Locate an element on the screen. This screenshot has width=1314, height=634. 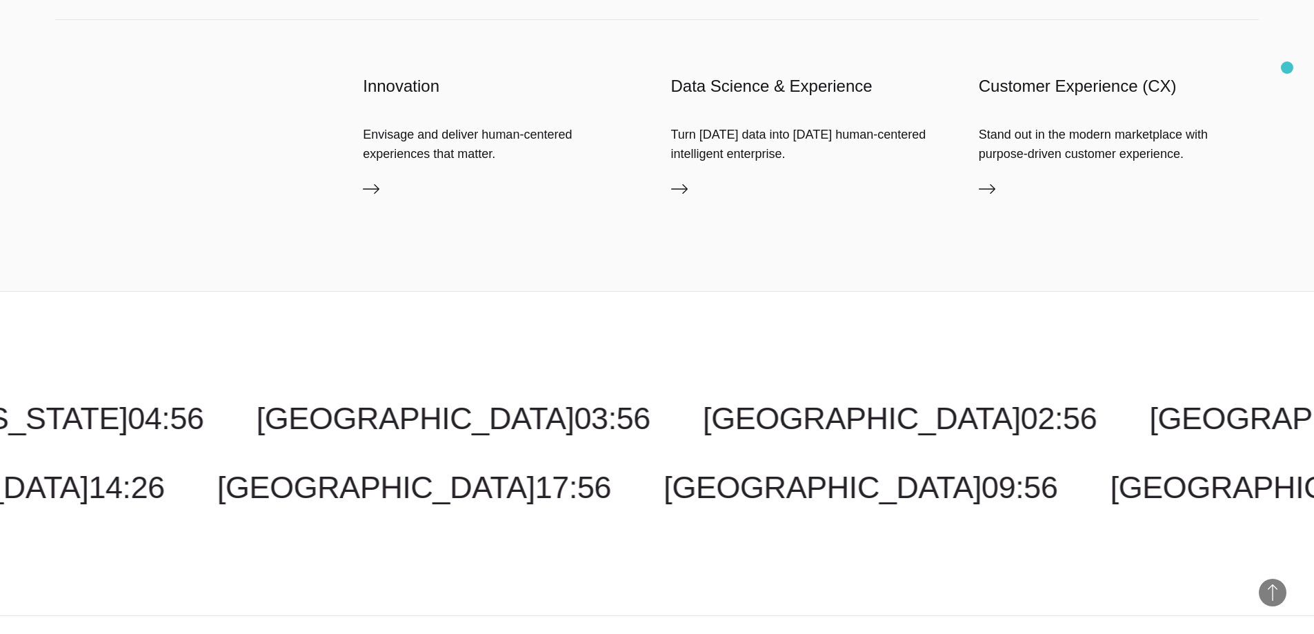
span: 04:56 is located at coordinates (166, 418).